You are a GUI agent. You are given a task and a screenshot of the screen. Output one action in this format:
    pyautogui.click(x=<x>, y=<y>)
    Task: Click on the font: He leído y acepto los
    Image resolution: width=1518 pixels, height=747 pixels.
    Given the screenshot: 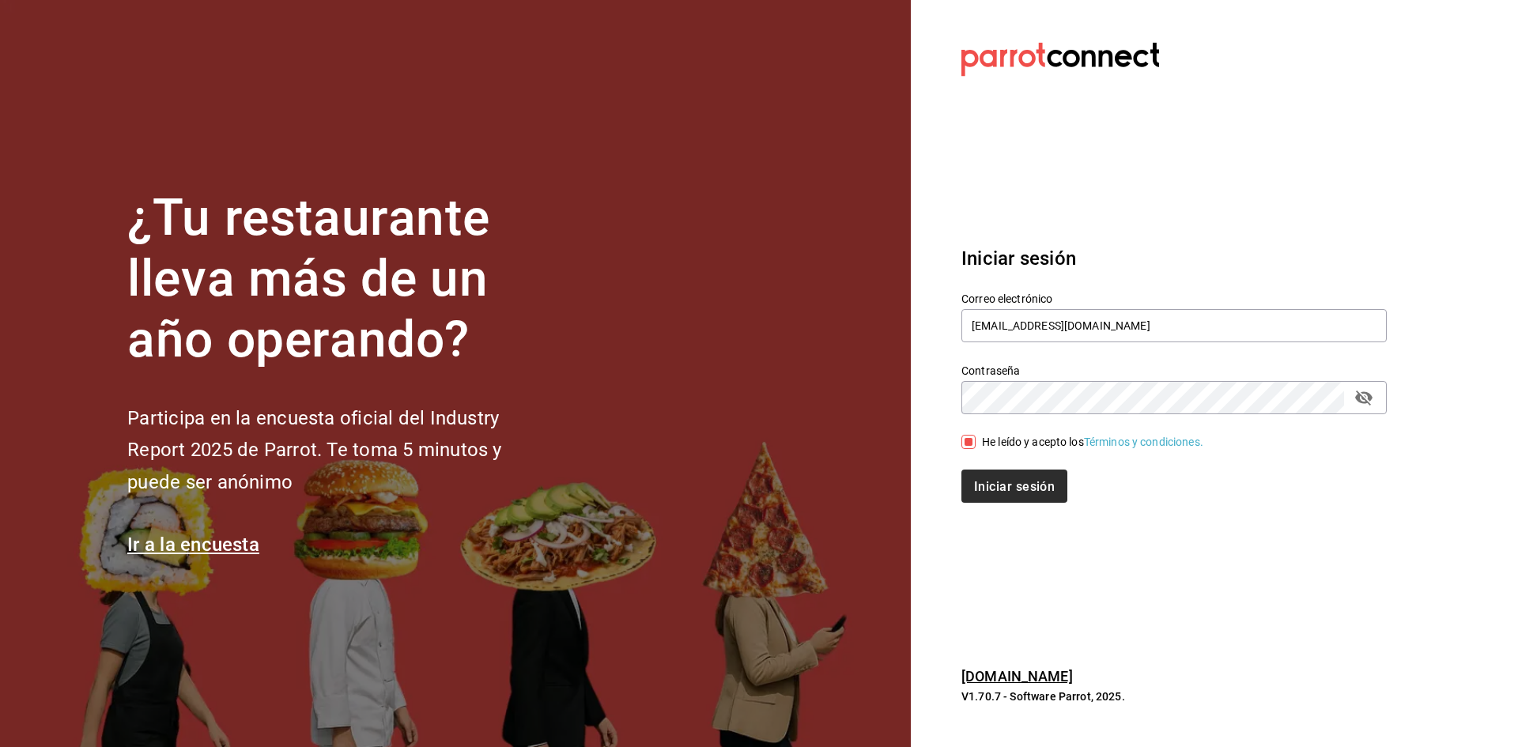 What is the action you would take?
    pyautogui.click(x=1033, y=442)
    